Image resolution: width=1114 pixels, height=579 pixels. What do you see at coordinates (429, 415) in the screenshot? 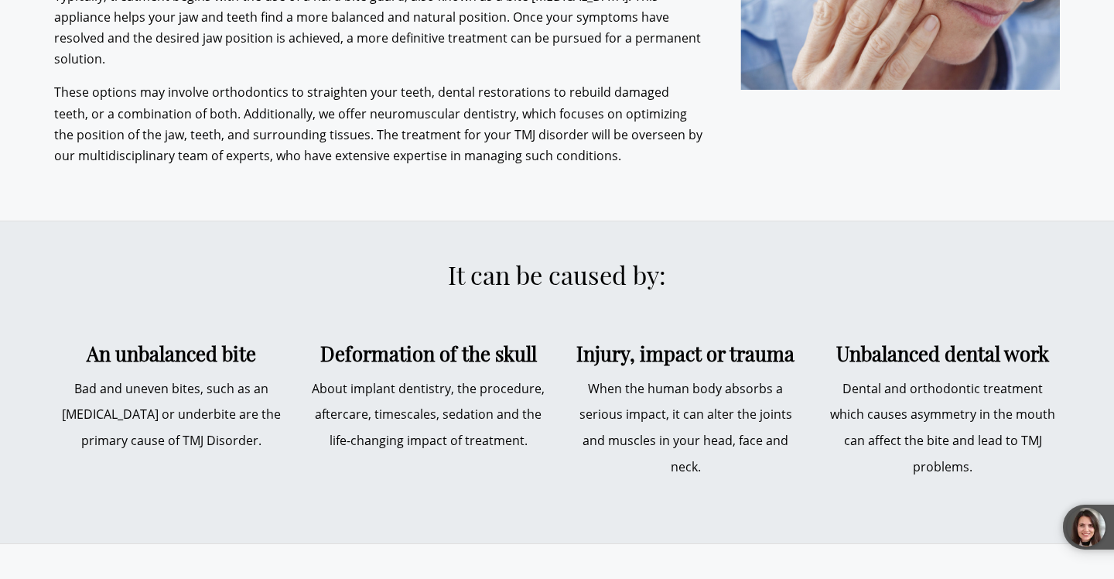
I see `p: About implant dentistry, the procedure, aftercare, timescales, sedation and the life-changing imp...` at bounding box center [429, 415].